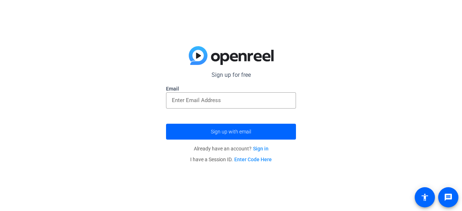 The image size is (462, 211). What do you see at coordinates (253, 160) in the screenshot?
I see `a: Enter Code Here` at bounding box center [253, 160].